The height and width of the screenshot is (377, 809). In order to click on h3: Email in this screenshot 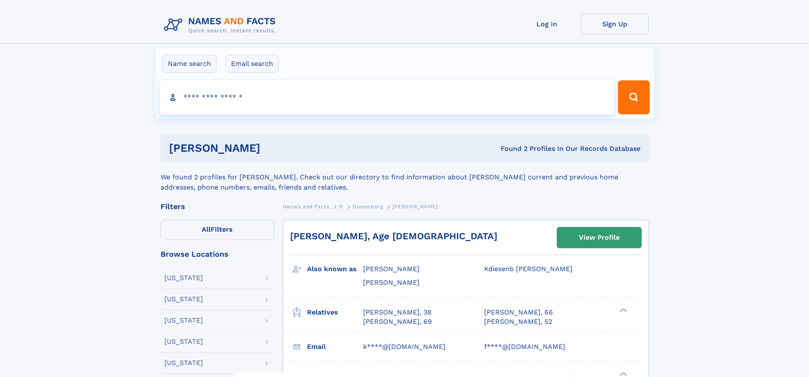, I will do `click(335, 347)`.